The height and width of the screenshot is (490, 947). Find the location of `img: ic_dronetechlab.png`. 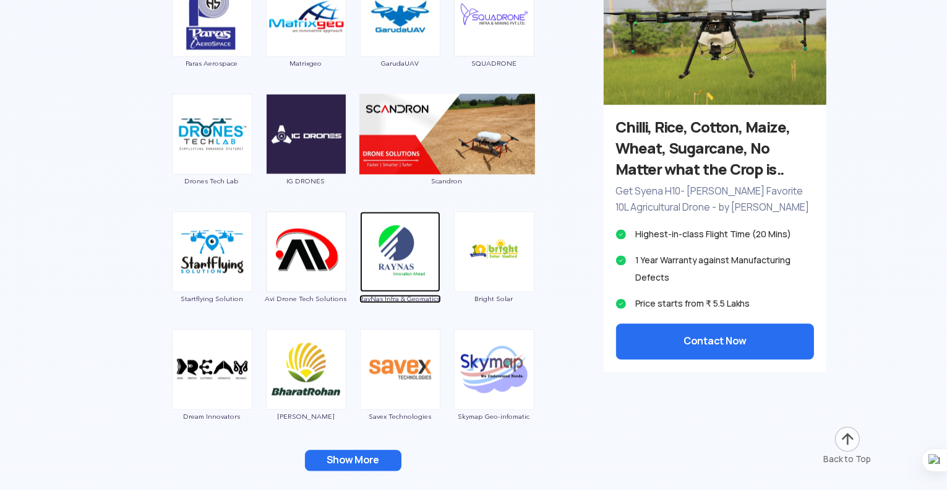

img: ic_dronetechlab.png is located at coordinates (212, 134).